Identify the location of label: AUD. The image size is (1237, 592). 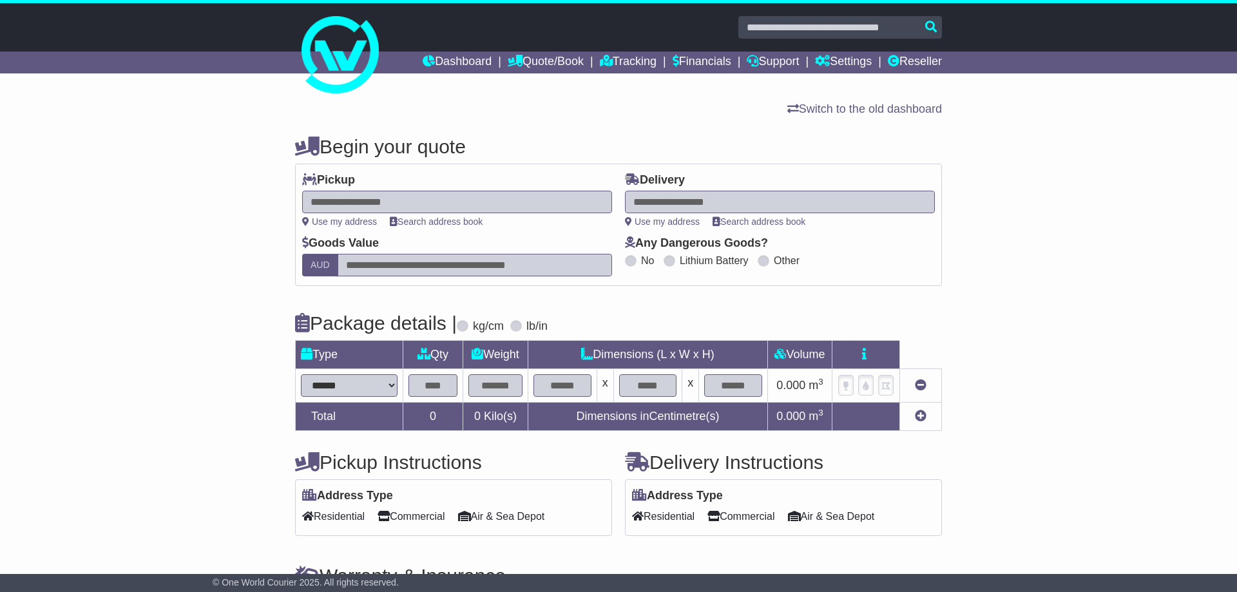
(320, 265).